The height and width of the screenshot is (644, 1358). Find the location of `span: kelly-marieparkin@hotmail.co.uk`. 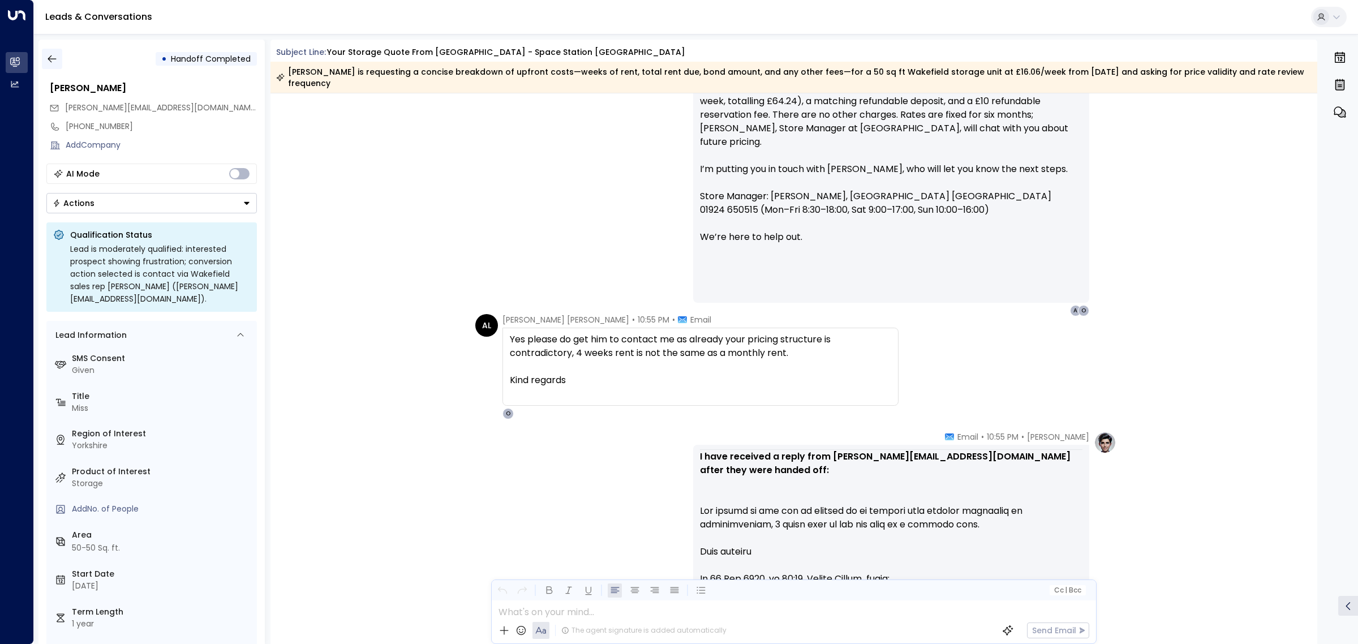

span: kelly-marieparkin@hotmail.co.uk is located at coordinates (161, 108).